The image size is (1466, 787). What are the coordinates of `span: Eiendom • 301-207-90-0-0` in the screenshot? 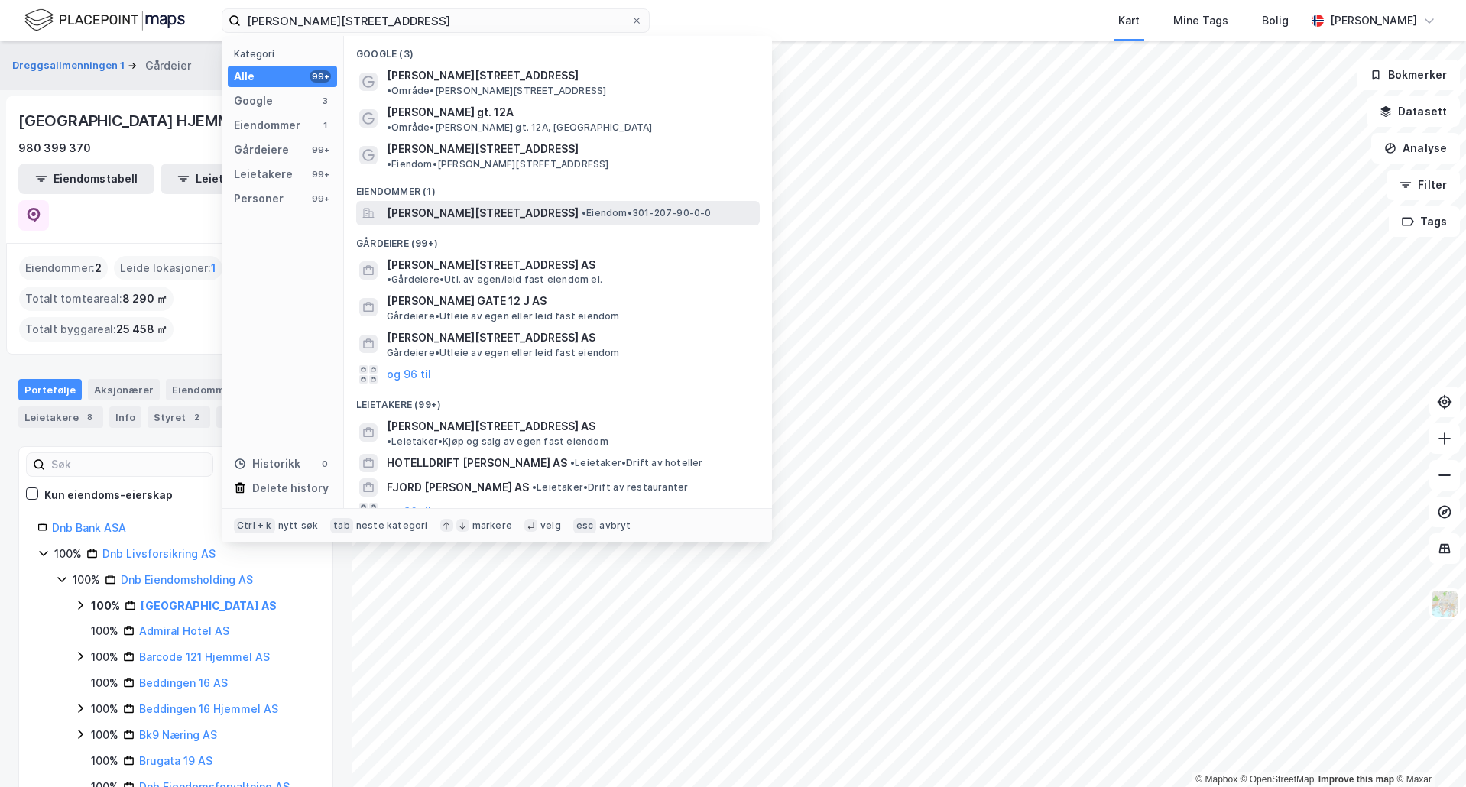 It's located at (647, 213).